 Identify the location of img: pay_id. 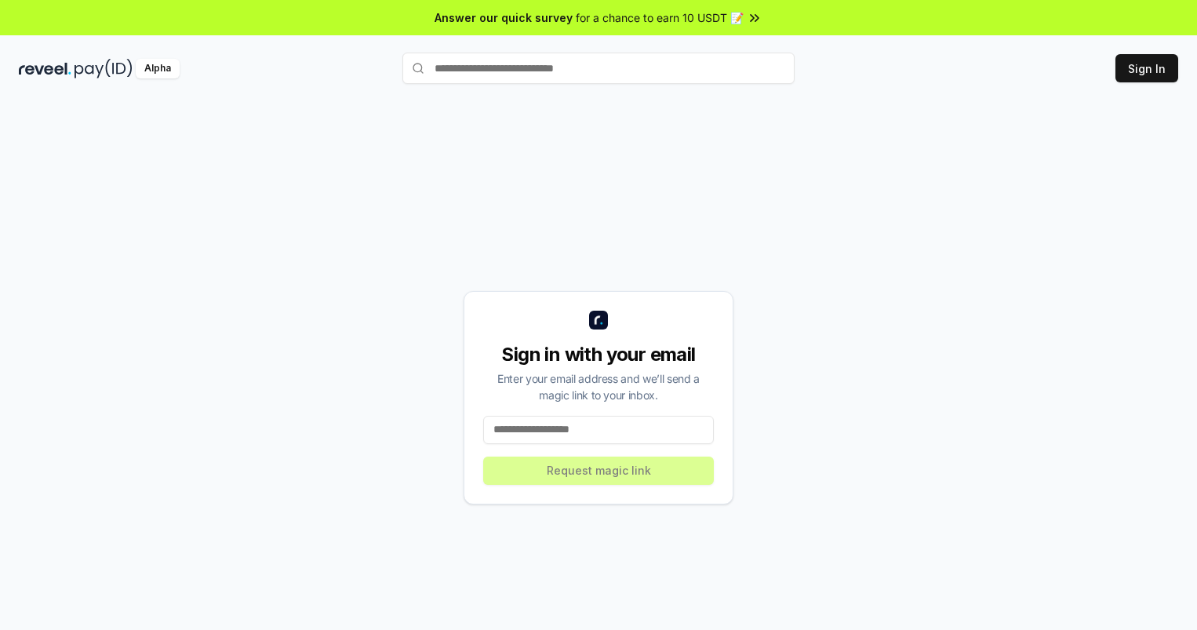
(104, 68).